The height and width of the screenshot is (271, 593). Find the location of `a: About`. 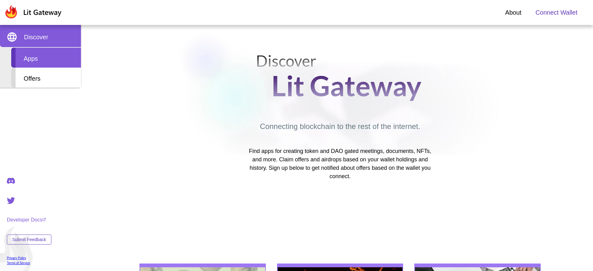

a: About is located at coordinates (513, 12).